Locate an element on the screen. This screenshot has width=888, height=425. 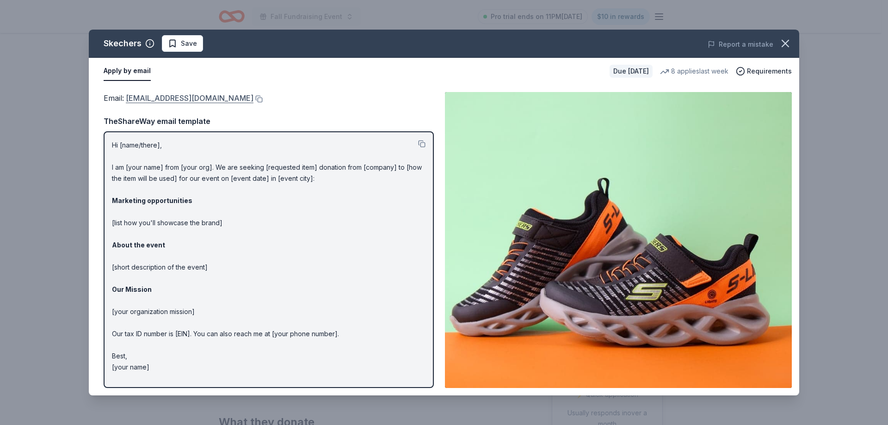
button: Report a mistake is located at coordinates (740, 44).